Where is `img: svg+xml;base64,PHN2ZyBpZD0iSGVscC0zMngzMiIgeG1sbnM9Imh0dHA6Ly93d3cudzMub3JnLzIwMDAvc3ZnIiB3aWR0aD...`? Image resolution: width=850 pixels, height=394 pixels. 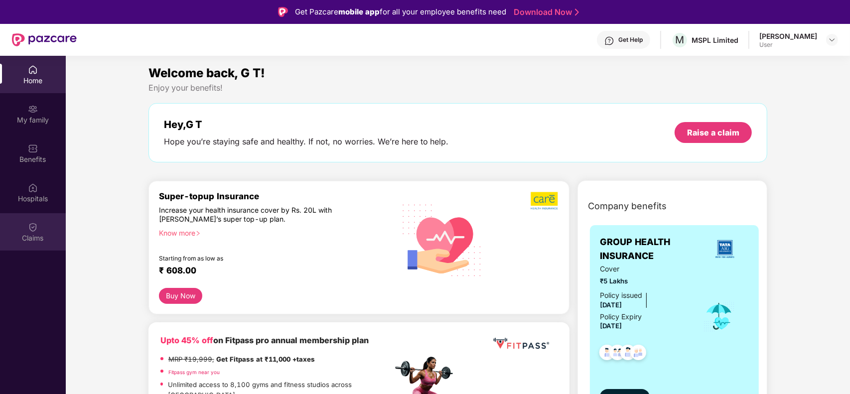
img: svg+xml;base64,PHN2ZyBpZD0iSGVscC0zMngzMiIgeG1sbnM9Imh0dHA6Ly93d3cudzMub3JnLzIwMDAvc3ZnIiB3aWR0aD... is located at coordinates (609, 41).